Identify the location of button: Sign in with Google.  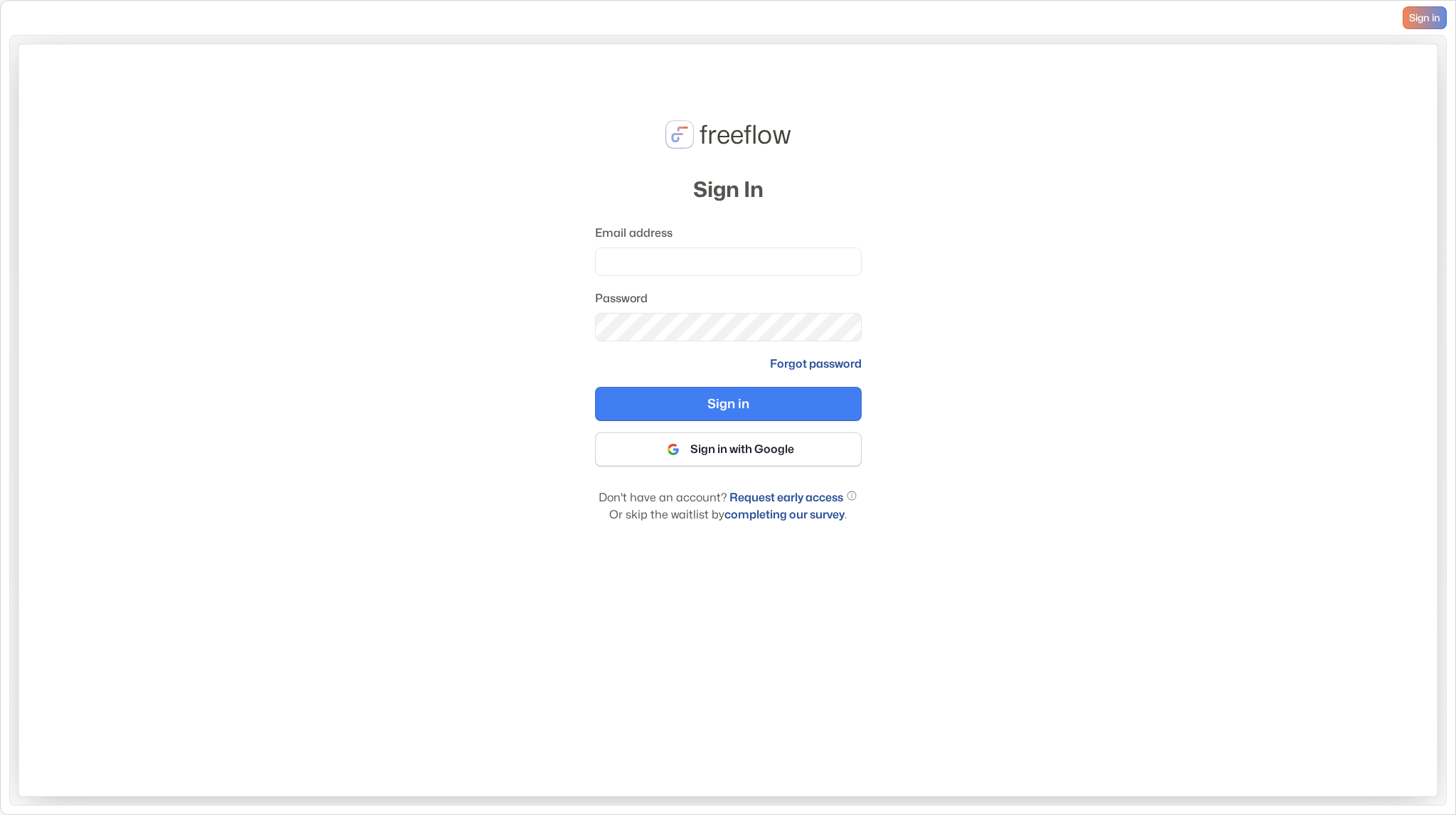
(728, 450).